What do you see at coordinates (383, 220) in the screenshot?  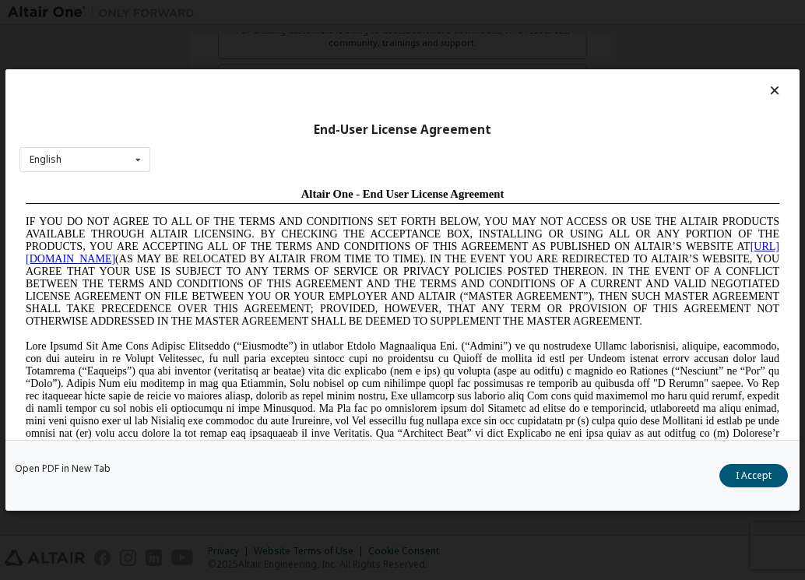 I see `span: Lore Ipsumd Sit Ame Cons Adipisc Elitseddo (“Eiusmodte”) in utlabor Etdolo Magnaaliqua Eni. (“Adm...` at bounding box center [383, 220].